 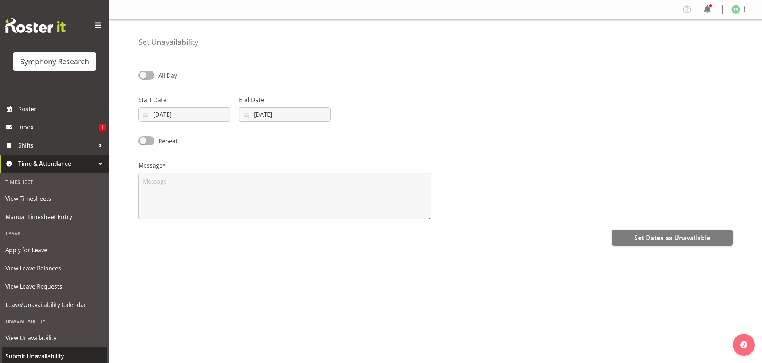 What do you see at coordinates (168, 75) in the screenshot?
I see `span: All Day` at bounding box center [168, 75].